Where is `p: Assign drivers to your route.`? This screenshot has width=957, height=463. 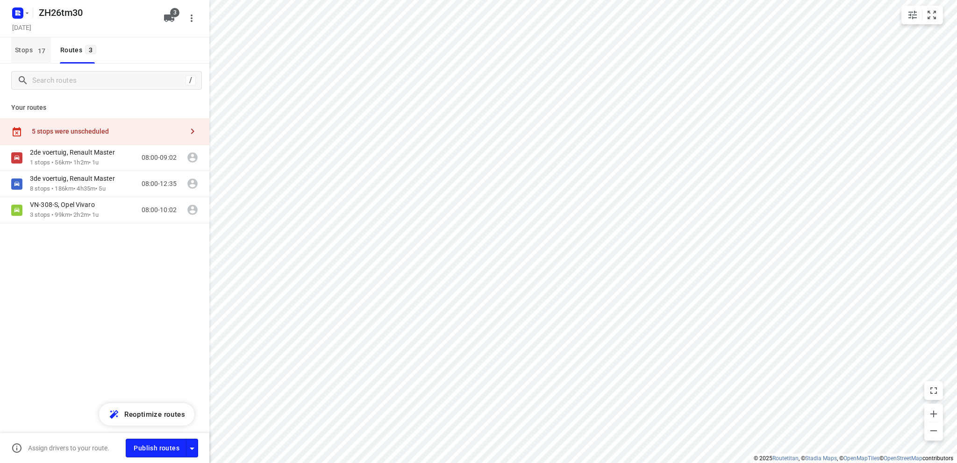
p: Assign drivers to your route. is located at coordinates (69, 448).